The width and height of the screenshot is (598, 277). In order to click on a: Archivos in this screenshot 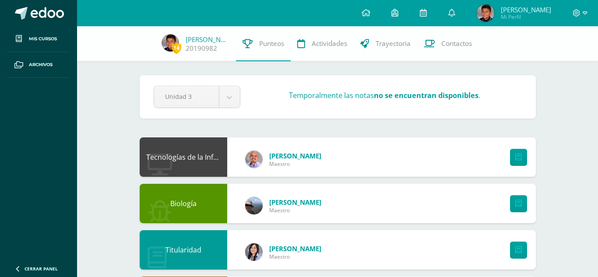, I will do `click(39, 65)`.